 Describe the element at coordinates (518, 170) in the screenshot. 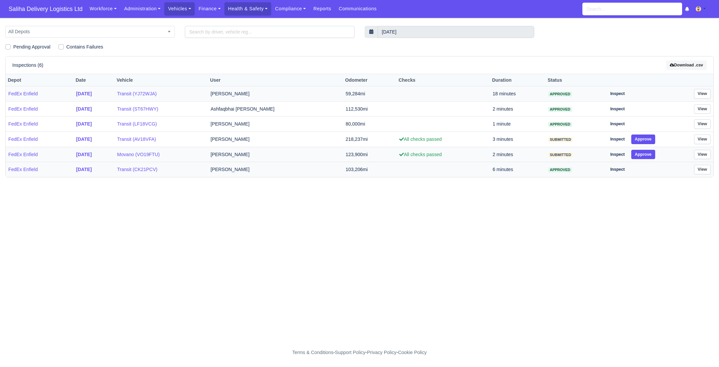

I see `td: 6 minutes` at that location.